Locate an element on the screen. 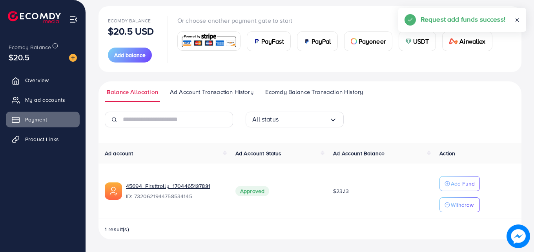 The image size is (534, 252). span: All status is located at coordinates (265, 119).